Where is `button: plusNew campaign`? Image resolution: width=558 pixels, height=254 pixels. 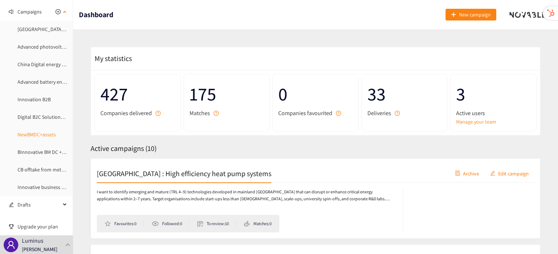 button: plusNew campaign is located at coordinates (470, 15).